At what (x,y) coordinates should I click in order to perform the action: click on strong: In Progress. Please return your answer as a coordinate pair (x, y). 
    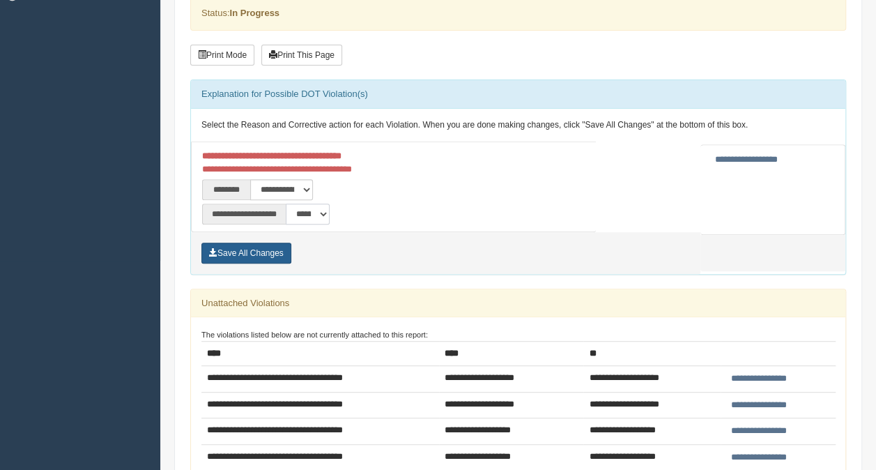
    Looking at the image, I should click on (254, 13).